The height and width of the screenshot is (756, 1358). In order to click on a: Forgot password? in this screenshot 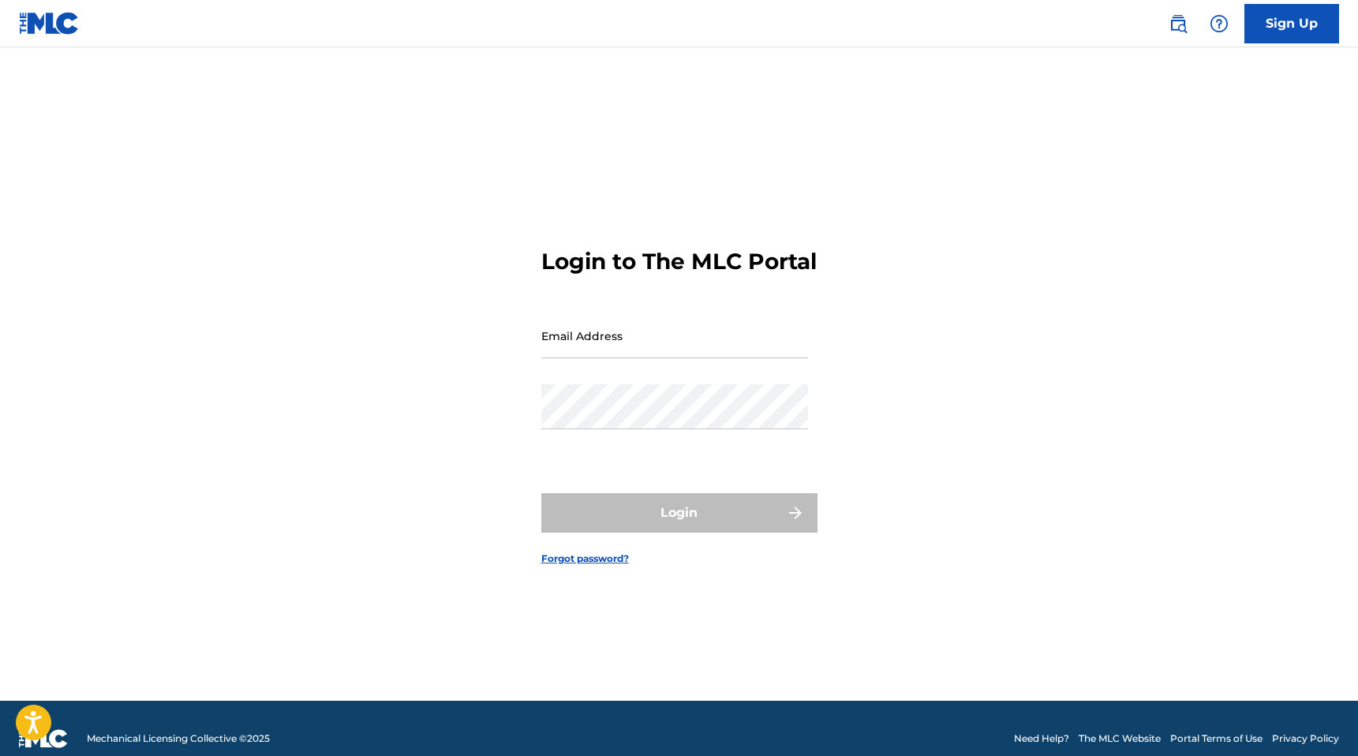, I will do `click(585, 559)`.